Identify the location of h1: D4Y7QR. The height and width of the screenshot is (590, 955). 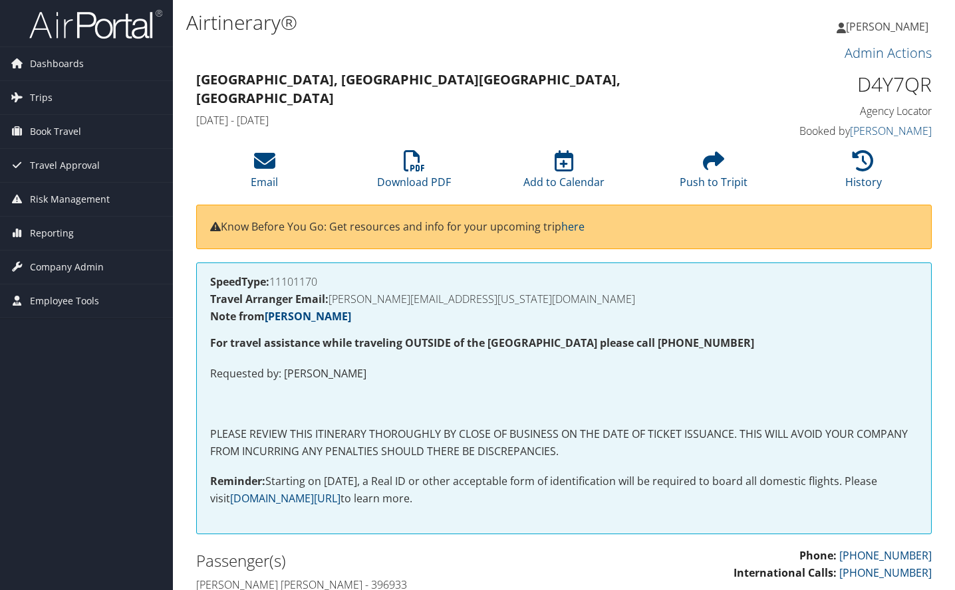
(847, 84).